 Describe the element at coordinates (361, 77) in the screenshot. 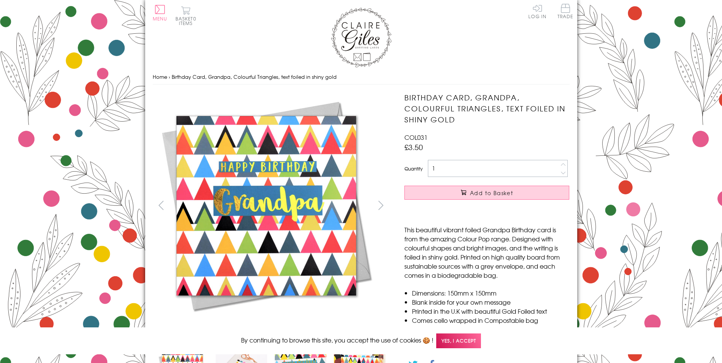

I see `nav: breadcrumbs` at that location.